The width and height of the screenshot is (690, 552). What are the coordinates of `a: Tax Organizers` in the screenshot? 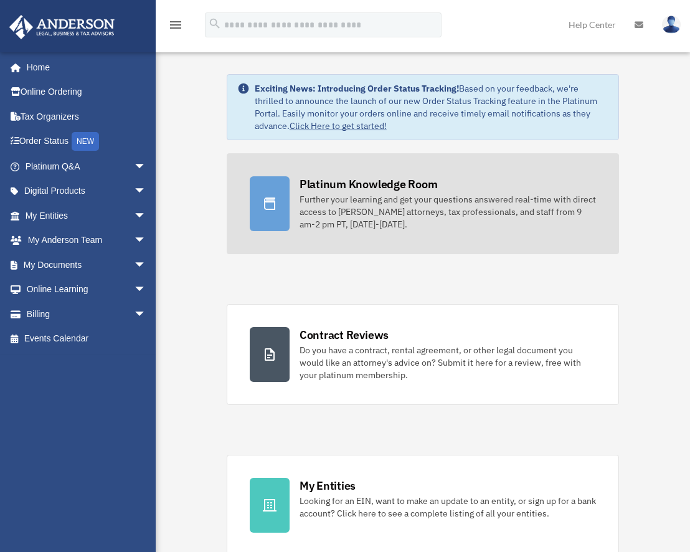 It's located at (87, 116).